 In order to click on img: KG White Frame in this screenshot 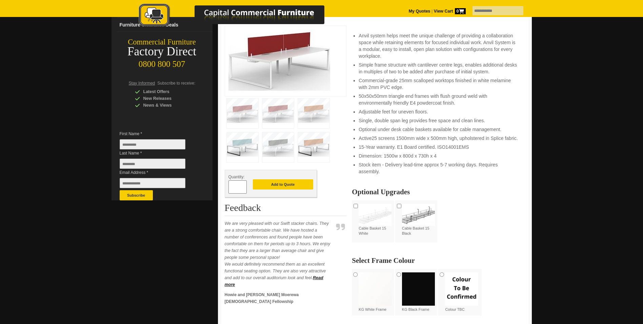, I will do `click(375, 289)`.